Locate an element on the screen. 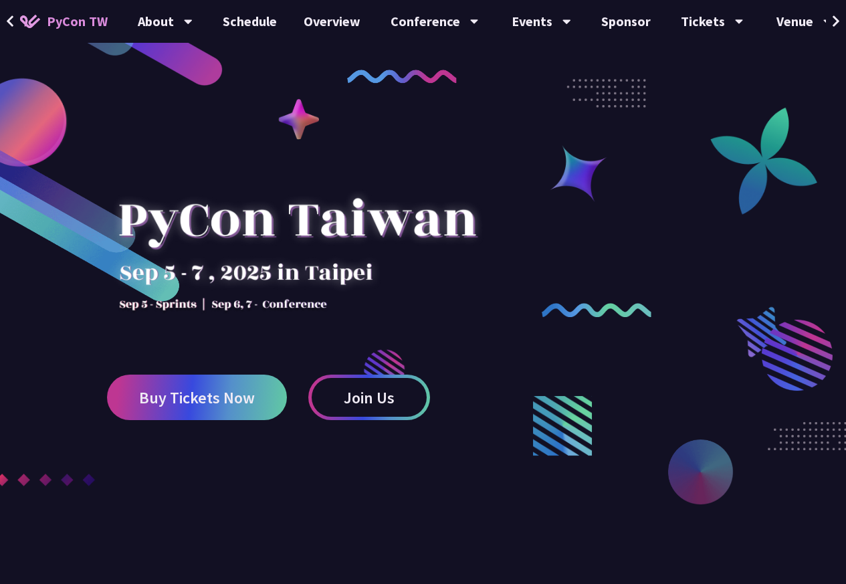  img: Home icon of PyCon TW 2025 is located at coordinates (30, 21).